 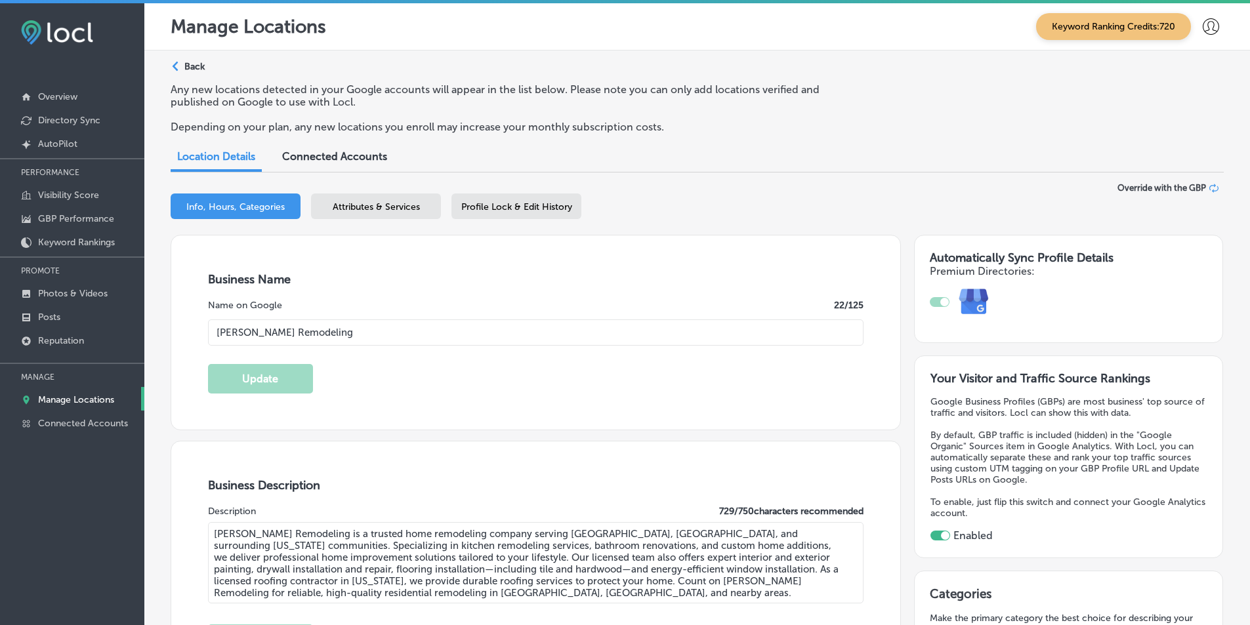 What do you see at coordinates (83, 423) in the screenshot?
I see `p: Connected Accounts` at bounding box center [83, 423].